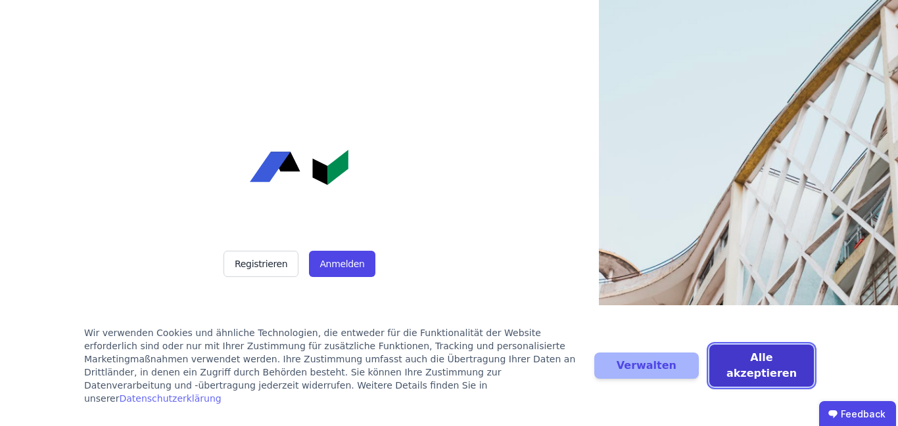  Describe the element at coordinates (646, 366) in the screenshot. I see `button: Verwalten` at that location.